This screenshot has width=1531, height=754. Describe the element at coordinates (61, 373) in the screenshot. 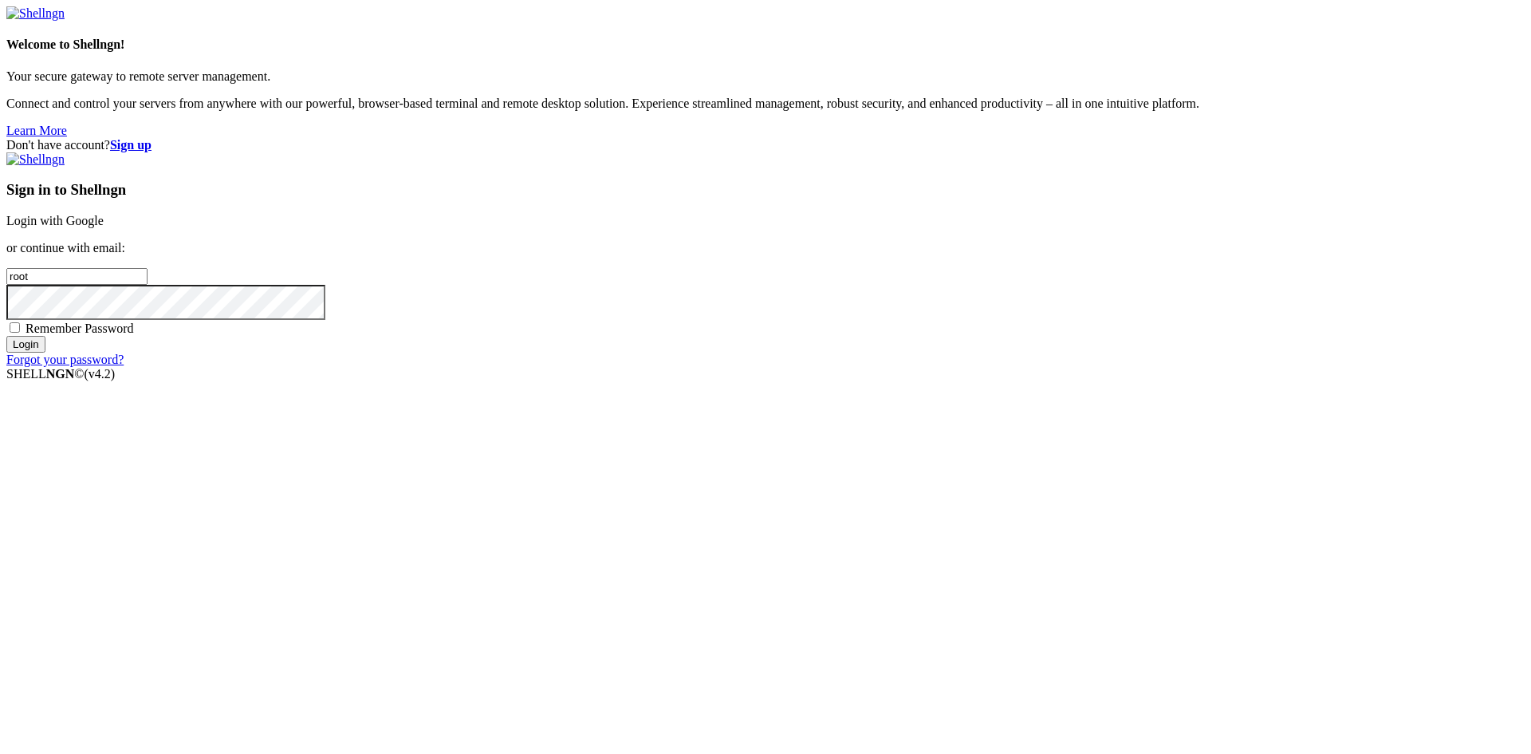

I see `b: NGN` at that location.